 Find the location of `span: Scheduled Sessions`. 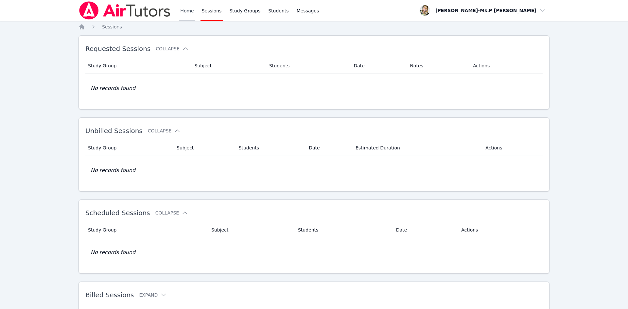

span: Scheduled Sessions is located at coordinates (118, 213).